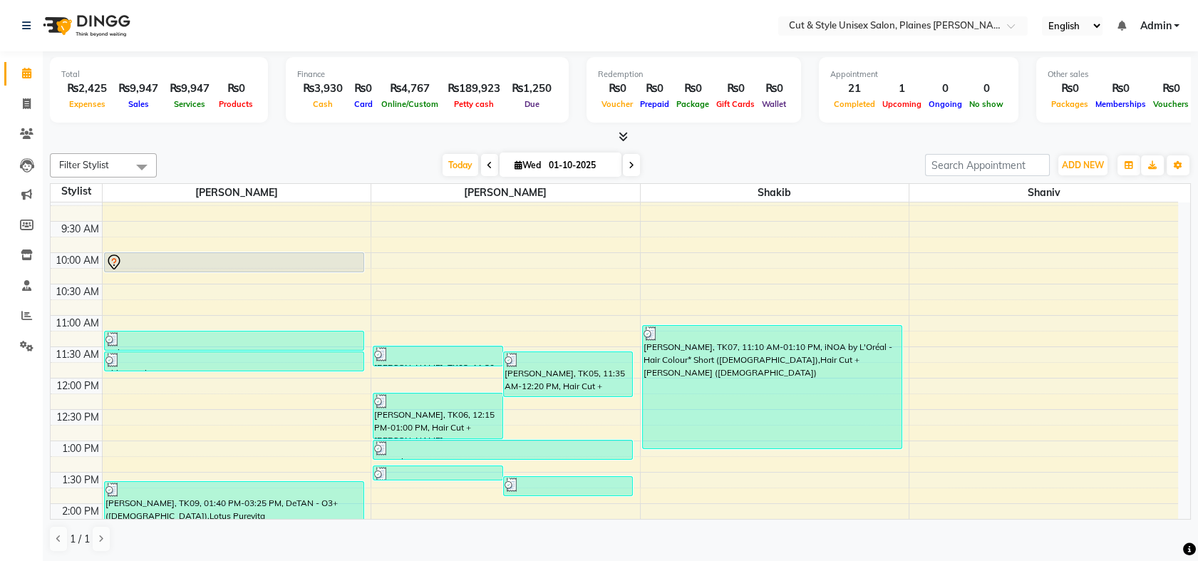 This screenshot has width=1198, height=561. What do you see at coordinates (77, 291) in the screenshot?
I see `div: 10:30 AM` at bounding box center [77, 291].